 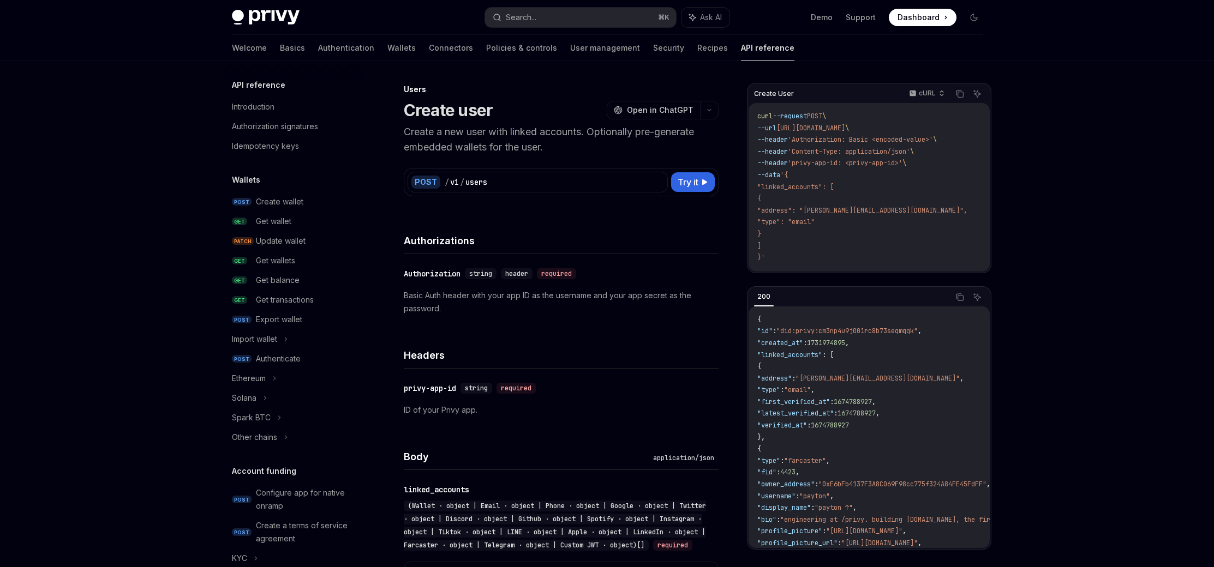 I want to click on div: KYC, so click(x=239, y=559).